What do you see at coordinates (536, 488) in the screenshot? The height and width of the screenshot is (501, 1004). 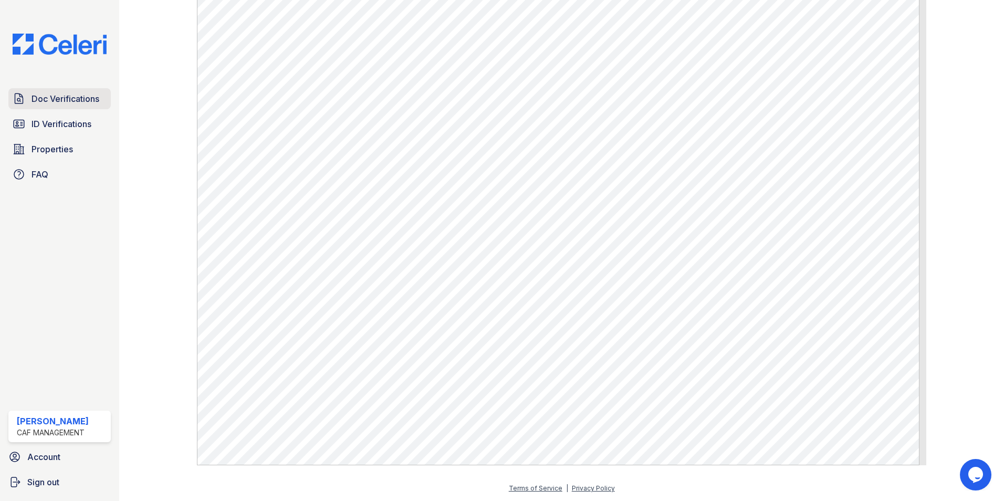 I see `a: Terms of Service` at bounding box center [536, 488].